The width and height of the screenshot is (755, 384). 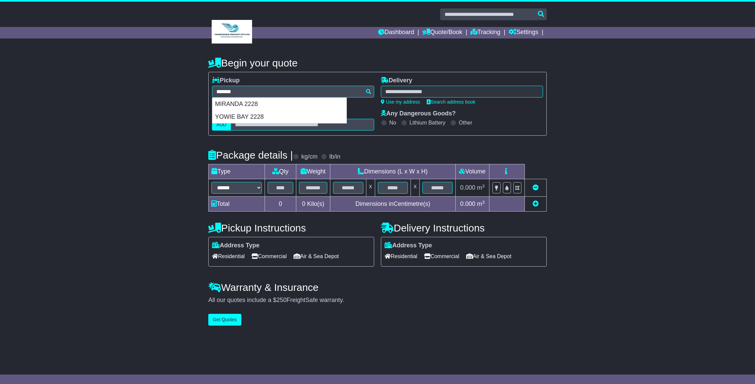 What do you see at coordinates (313, 172) in the screenshot?
I see `td: Weight` at bounding box center [313, 172].